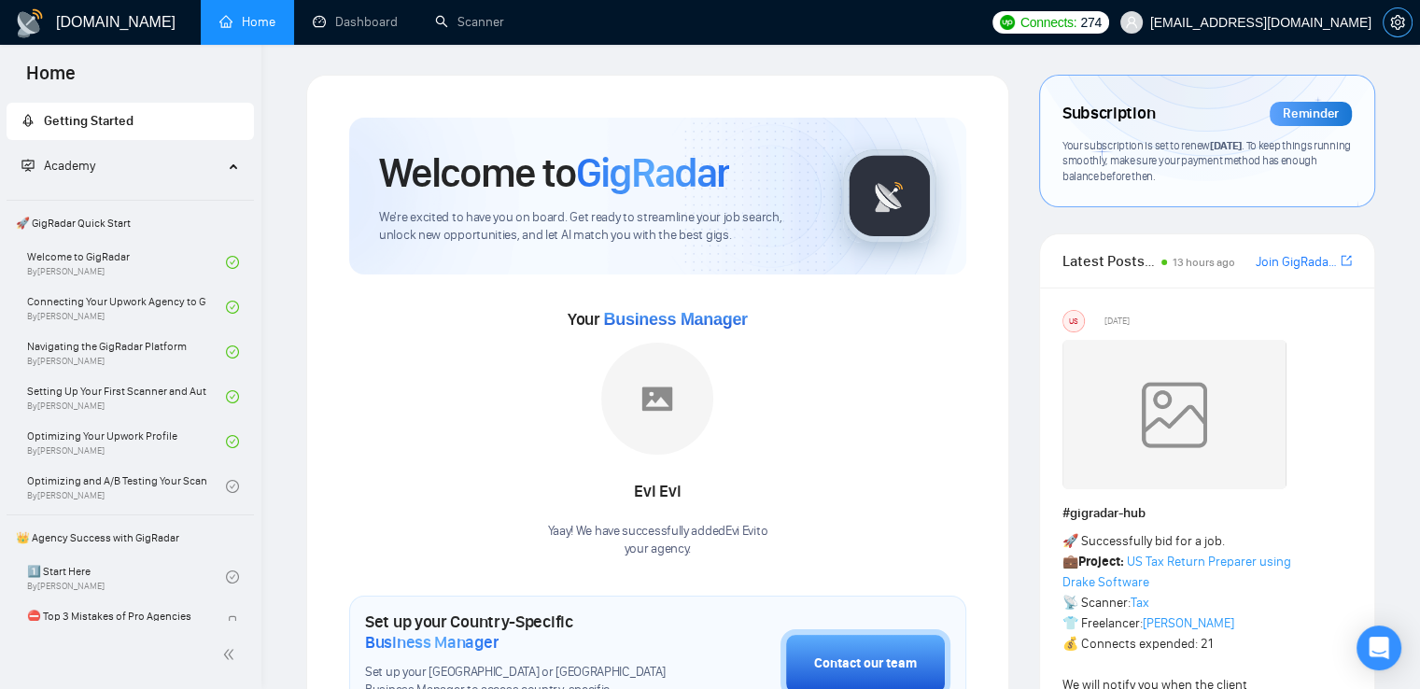 The width and height of the screenshot is (1420, 689). What do you see at coordinates (657, 319) in the screenshot?
I see `span: Your` at bounding box center [657, 319].